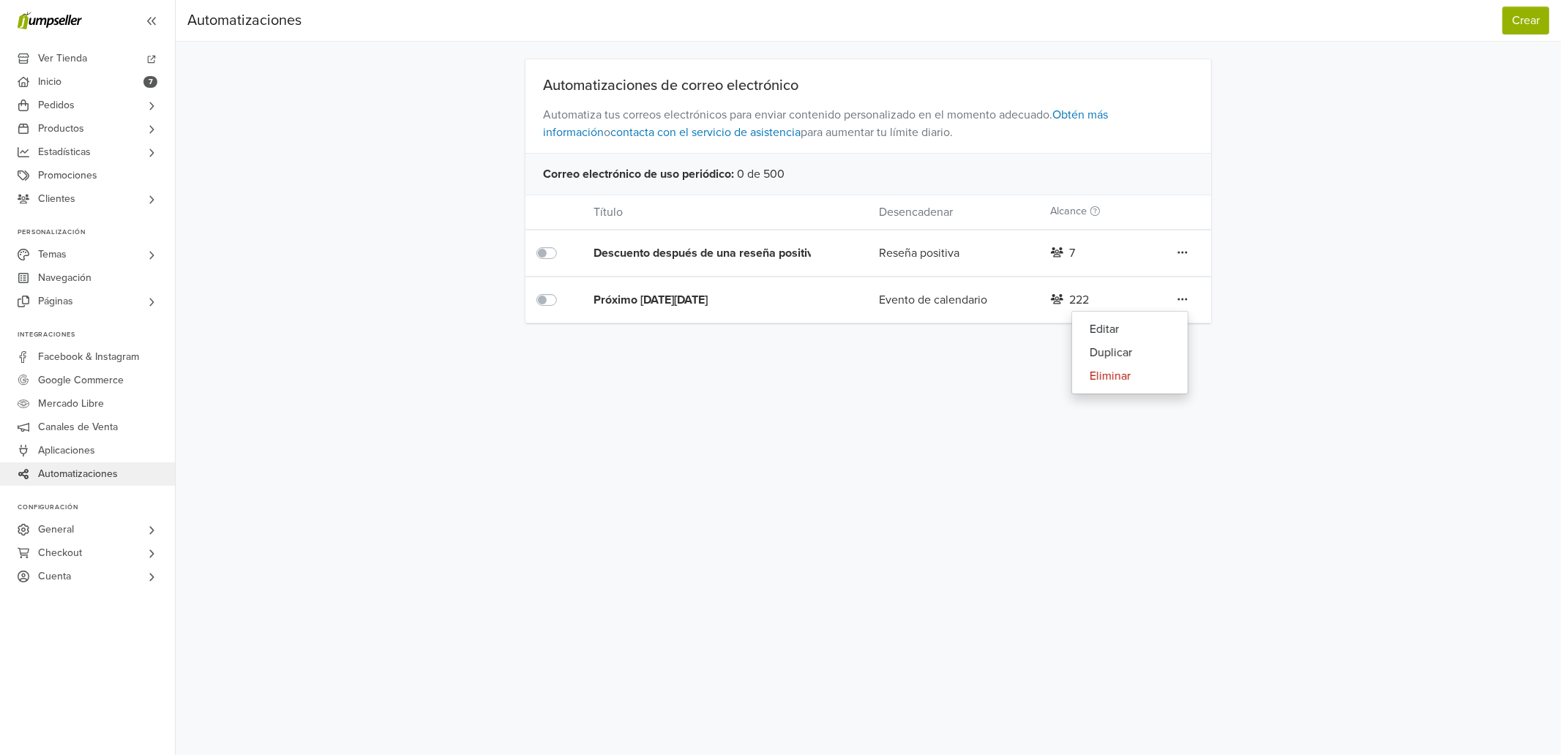  What do you see at coordinates (89, 357) in the screenshot?
I see `span: Facebook & Instagram` at bounding box center [89, 357].